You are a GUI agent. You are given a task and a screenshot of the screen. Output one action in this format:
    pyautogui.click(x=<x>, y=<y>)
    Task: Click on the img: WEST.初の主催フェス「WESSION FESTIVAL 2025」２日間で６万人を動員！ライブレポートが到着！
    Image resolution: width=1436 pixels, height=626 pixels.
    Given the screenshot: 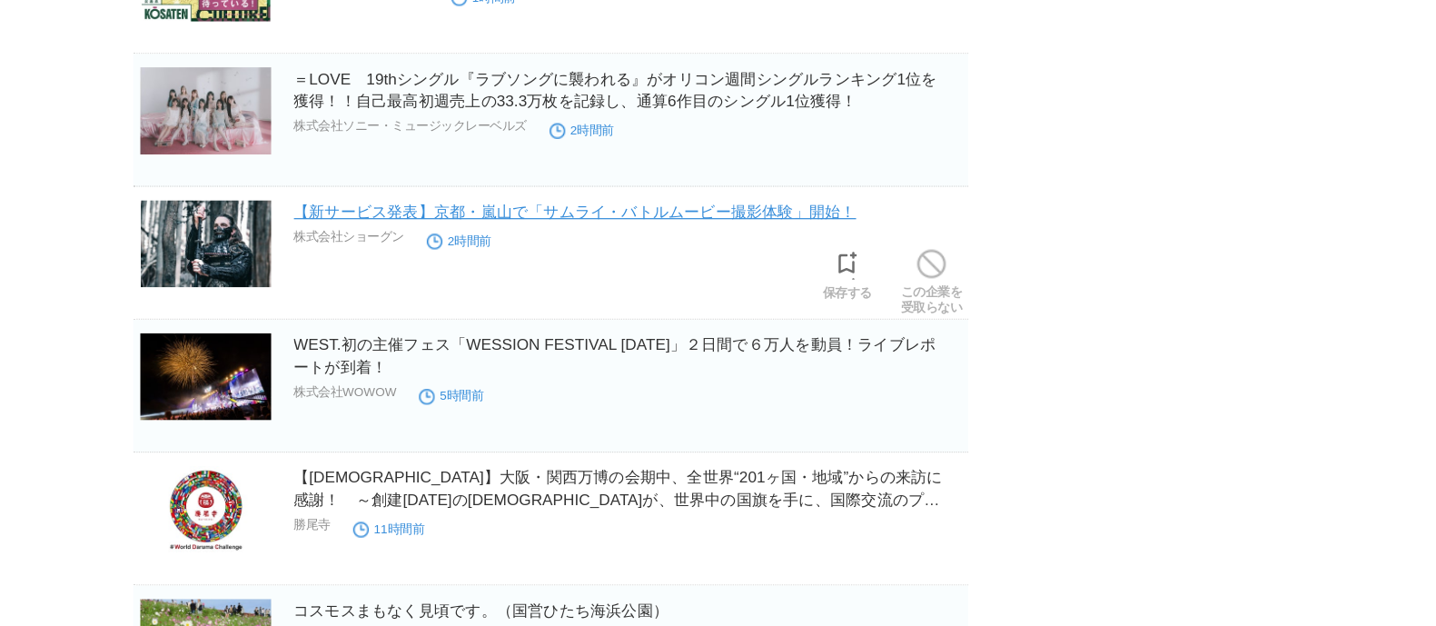 What is the action you would take?
    pyautogui.click(x=438, y=421)
    